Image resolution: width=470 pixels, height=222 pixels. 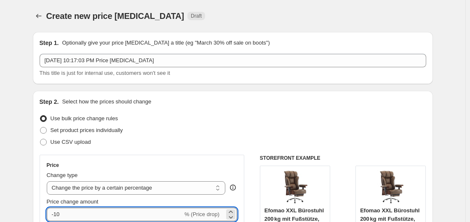 What do you see at coordinates (114, 215) in the screenshot?
I see `input: -15` at bounding box center [114, 215].